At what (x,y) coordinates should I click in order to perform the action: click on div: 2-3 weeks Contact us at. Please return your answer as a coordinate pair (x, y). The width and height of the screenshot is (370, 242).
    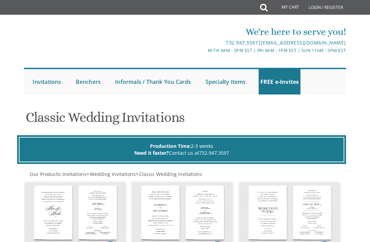
    Looking at the image, I should click on (182, 150).